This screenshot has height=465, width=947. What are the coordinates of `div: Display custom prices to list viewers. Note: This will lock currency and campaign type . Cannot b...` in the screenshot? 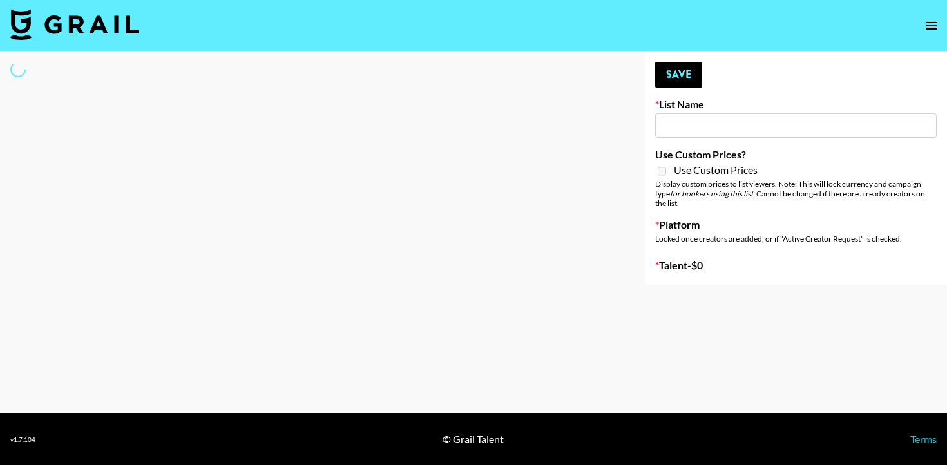 It's located at (796, 193).